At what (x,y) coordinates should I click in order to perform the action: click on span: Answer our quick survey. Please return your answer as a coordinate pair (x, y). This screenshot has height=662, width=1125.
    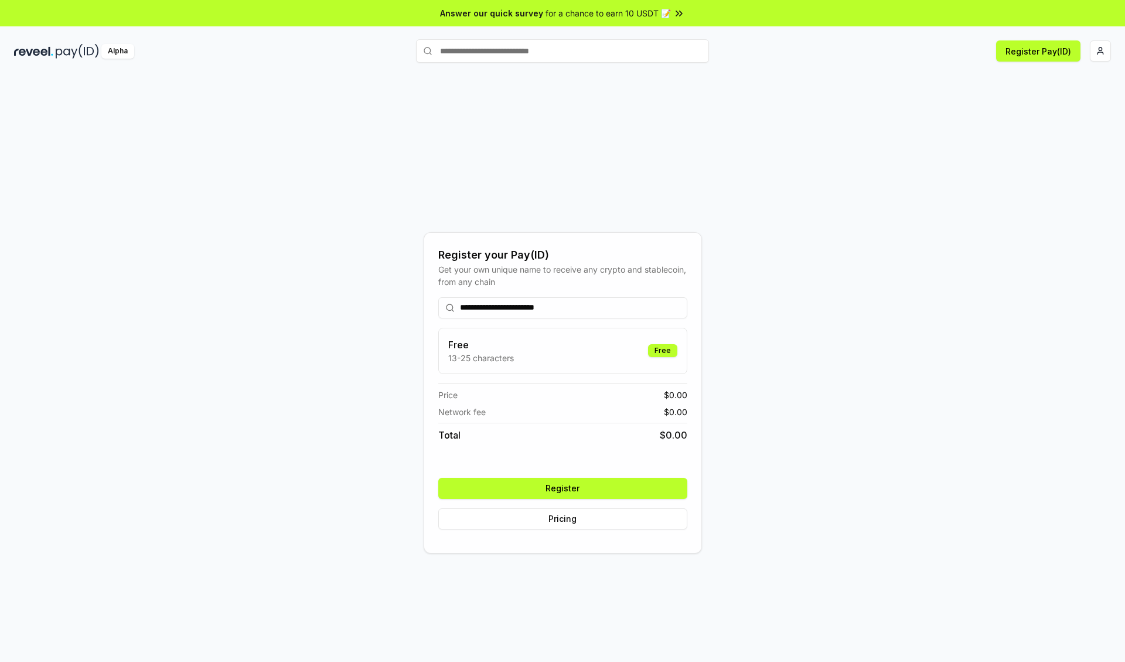
    Looking at the image, I should click on (492, 13).